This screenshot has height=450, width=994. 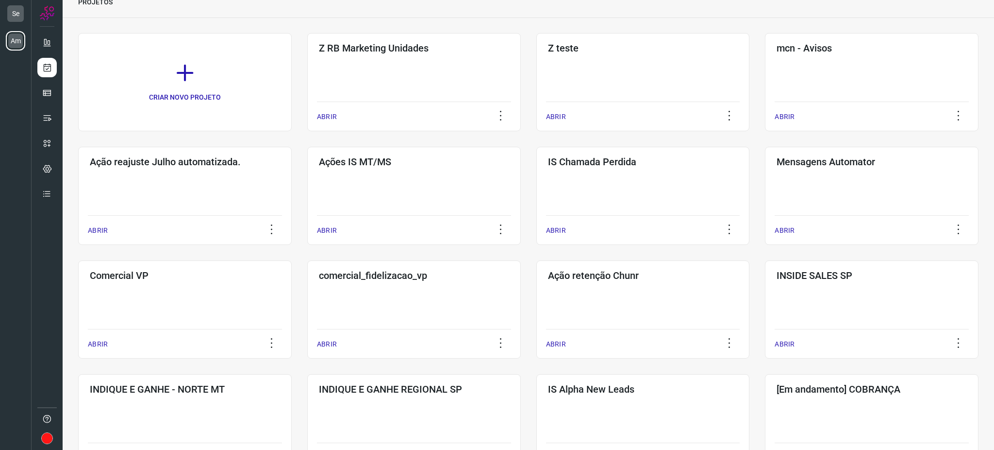 What do you see at coordinates (47, 13) in the screenshot?
I see `img: Logo` at bounding box center [47, 13].